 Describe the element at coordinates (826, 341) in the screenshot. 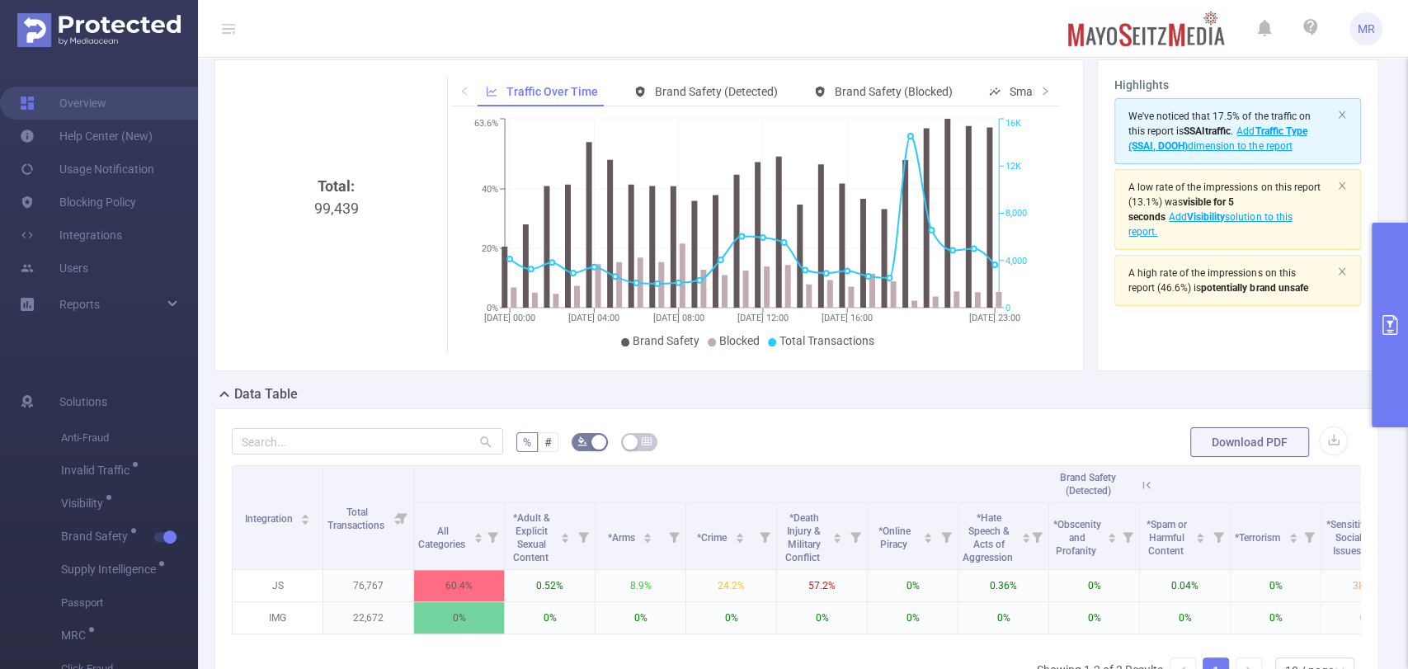

I see `span: Total Transactions` at that location.